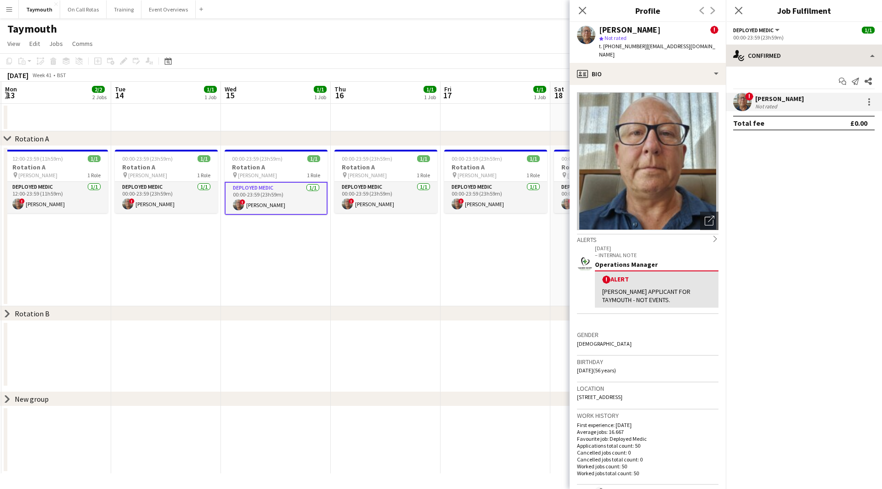 The image size is (882, 489). I want to click on span: 14, so click(119, 95).